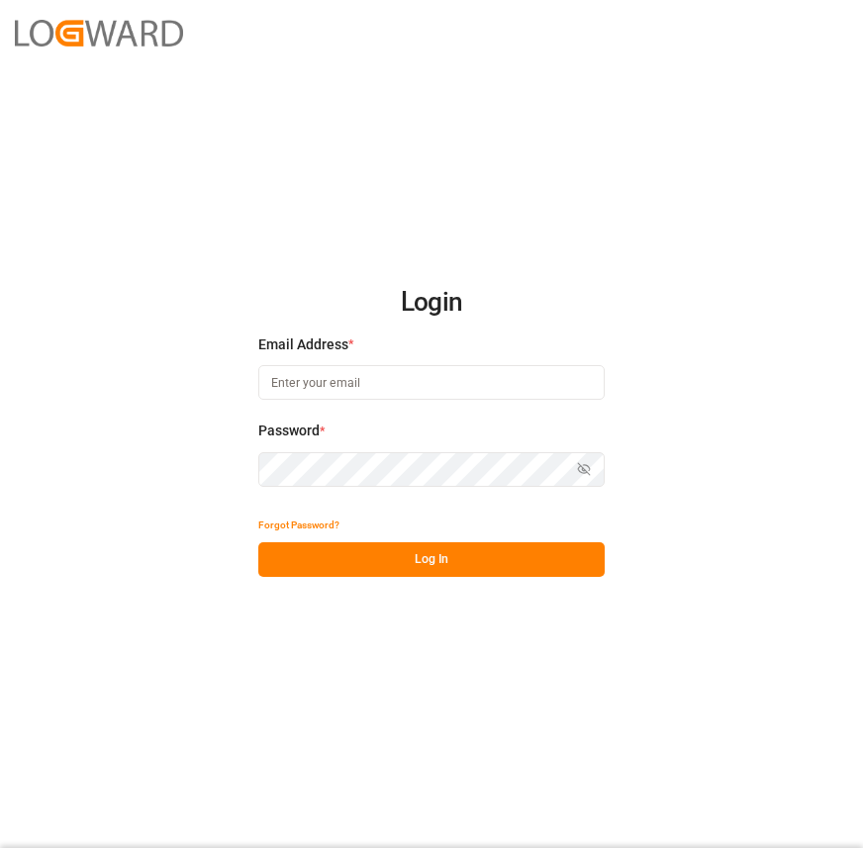 This screenshot has width=863, height=848. I want to click on img: Logward_new_orange.png, so click(99, 33).